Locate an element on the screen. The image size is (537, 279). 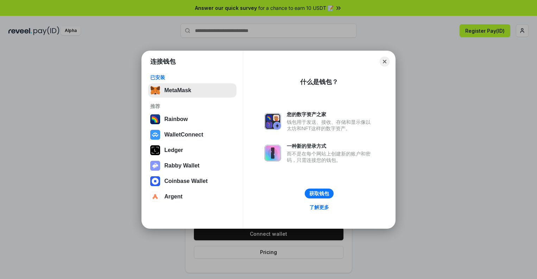
div: Coinbase Wallet is located at coordinates (186, 181).